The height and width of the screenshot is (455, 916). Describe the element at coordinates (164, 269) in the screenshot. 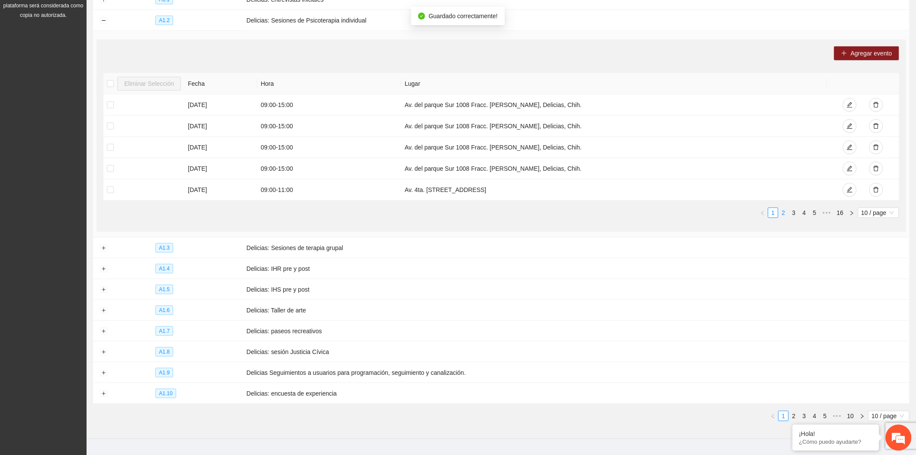

I see `span: A1.4` at that location.